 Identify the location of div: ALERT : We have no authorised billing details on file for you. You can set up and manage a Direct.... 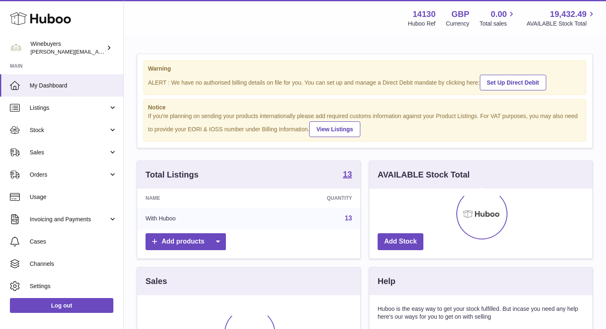
(365, 82).